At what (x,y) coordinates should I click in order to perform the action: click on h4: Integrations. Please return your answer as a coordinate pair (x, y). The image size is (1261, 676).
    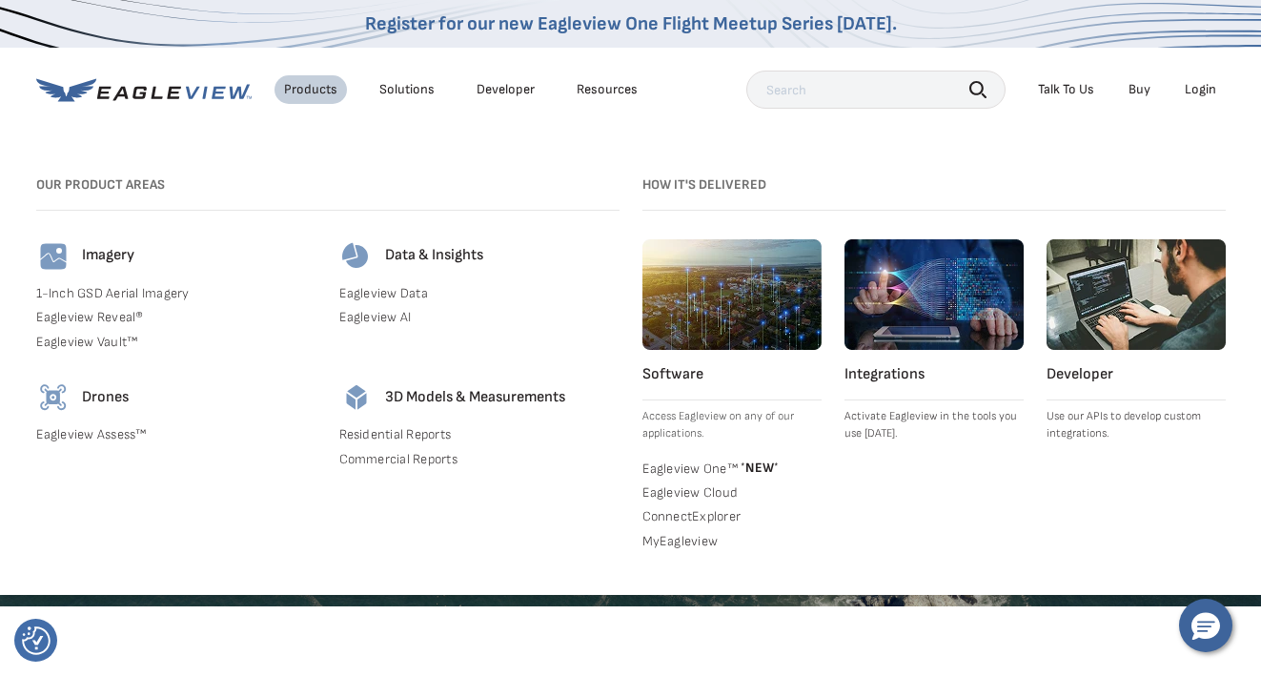
    Looking at the image, I should click on (934, 374).